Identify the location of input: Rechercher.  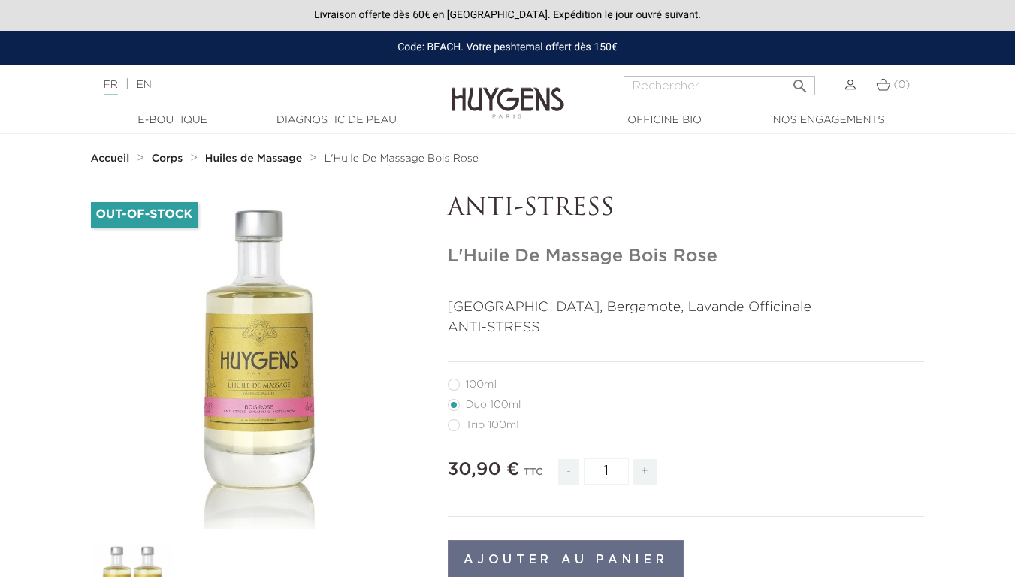
(719, 86).